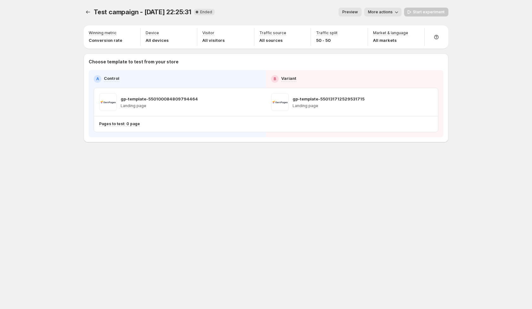 The height and width of the screenshot is (309, 532). What do you see at coordinates (108, 102) in the screenshot?
I see `img: gp-template-550100084809794464` at bounding box center [108, 102].